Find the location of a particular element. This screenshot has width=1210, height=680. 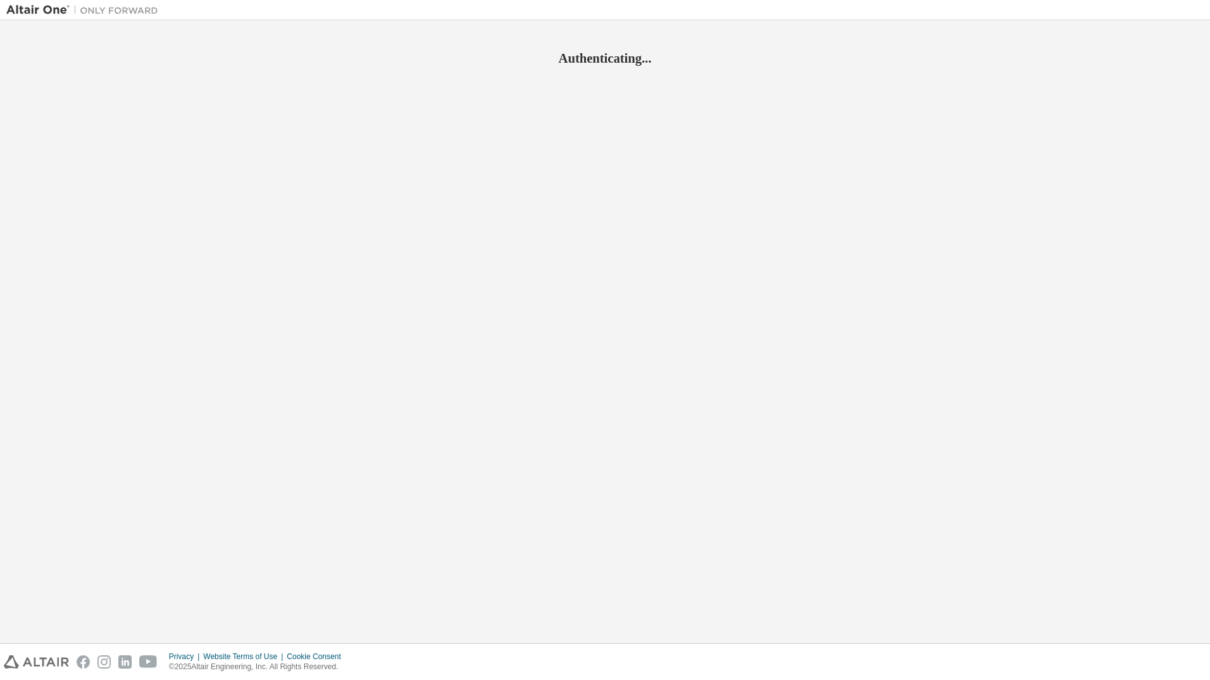

img: Altair One is located at coordinates (85, 10).